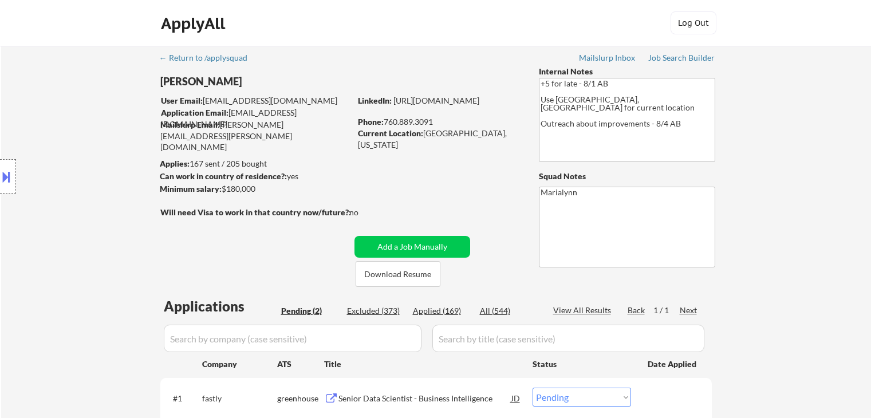 The image size is (871, 418). Describe the element at coordinates (682, 58) in the screenshot. I see `div: Job Search Builder` at that location.